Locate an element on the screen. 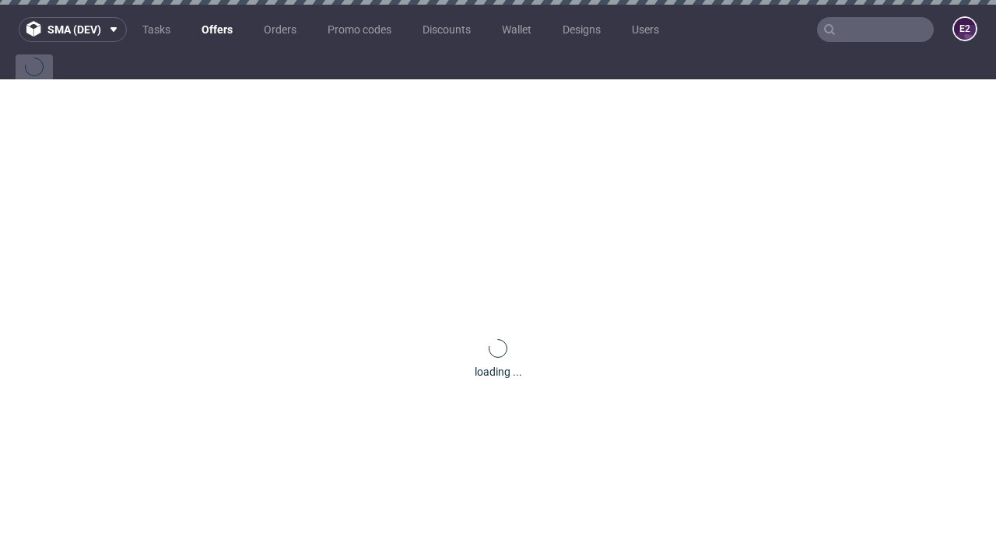 This screenshot has height=560, width=996. a: Promo codes is located at coordinates (359, 30).